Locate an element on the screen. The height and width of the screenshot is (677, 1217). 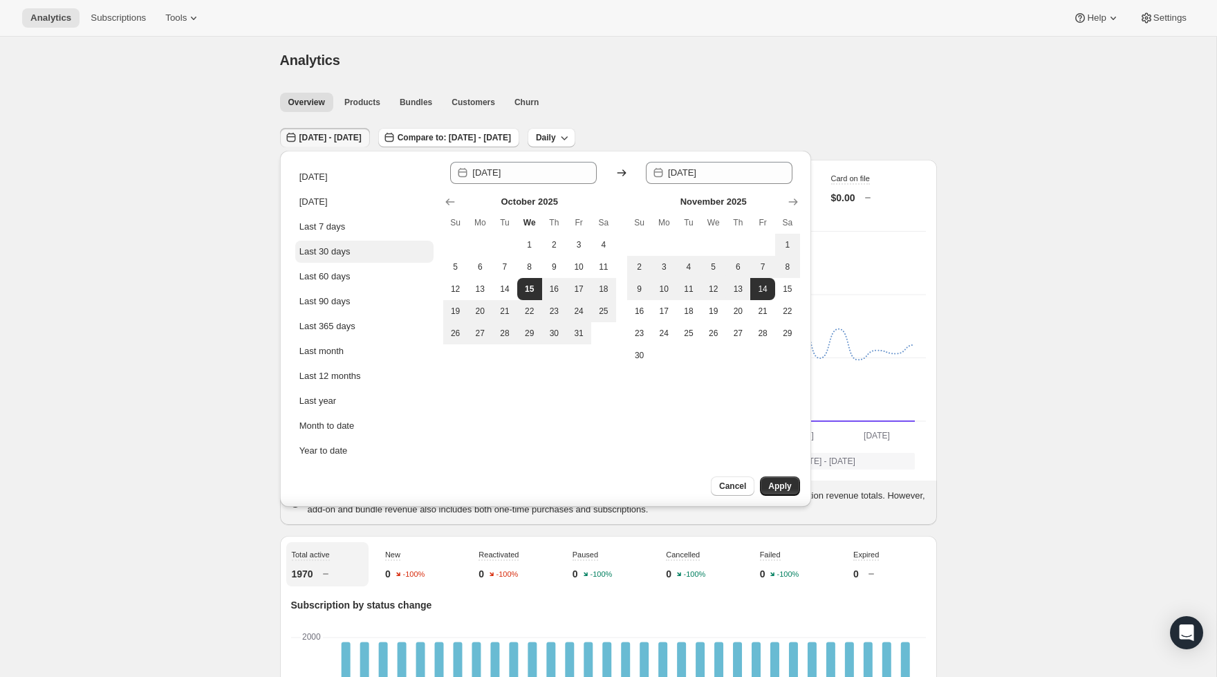
span: Churn is located at coordinates (526, 102).